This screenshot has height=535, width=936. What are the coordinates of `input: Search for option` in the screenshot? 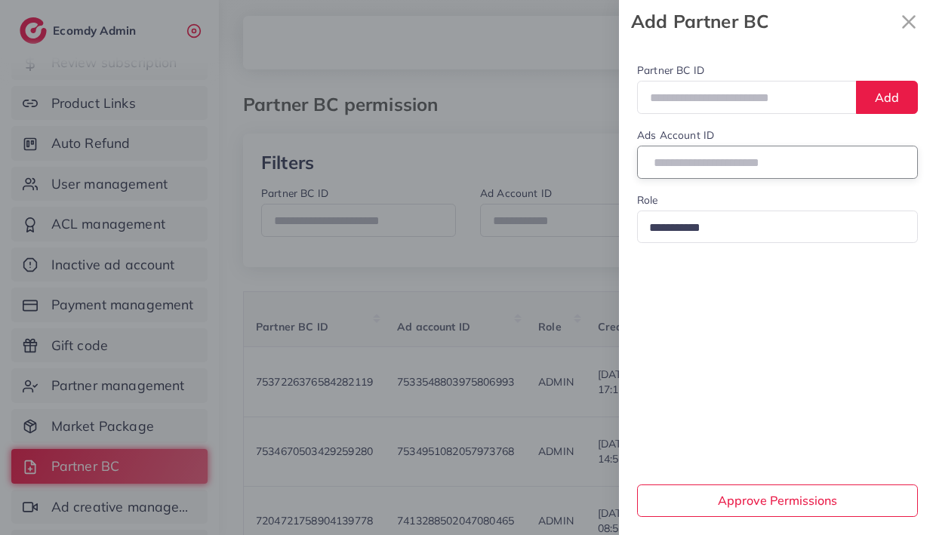 It's located at (771, 228).